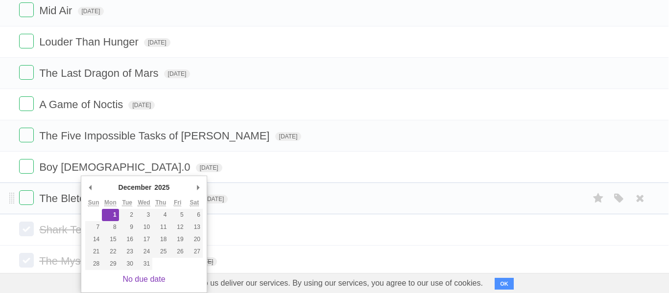 This screenshot has height=293, width=669. What do you see at coordinates (144, 227) in the screenshot?
I see `button: 10` at bounding box center [144, 227].